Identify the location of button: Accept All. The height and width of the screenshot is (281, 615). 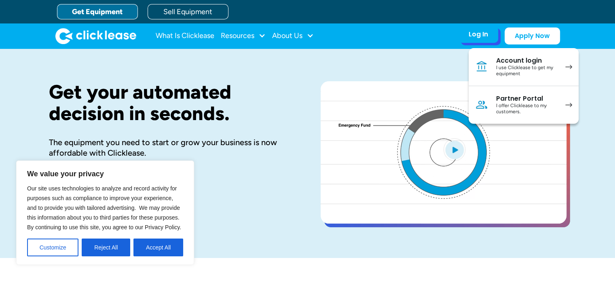
(158, 247).